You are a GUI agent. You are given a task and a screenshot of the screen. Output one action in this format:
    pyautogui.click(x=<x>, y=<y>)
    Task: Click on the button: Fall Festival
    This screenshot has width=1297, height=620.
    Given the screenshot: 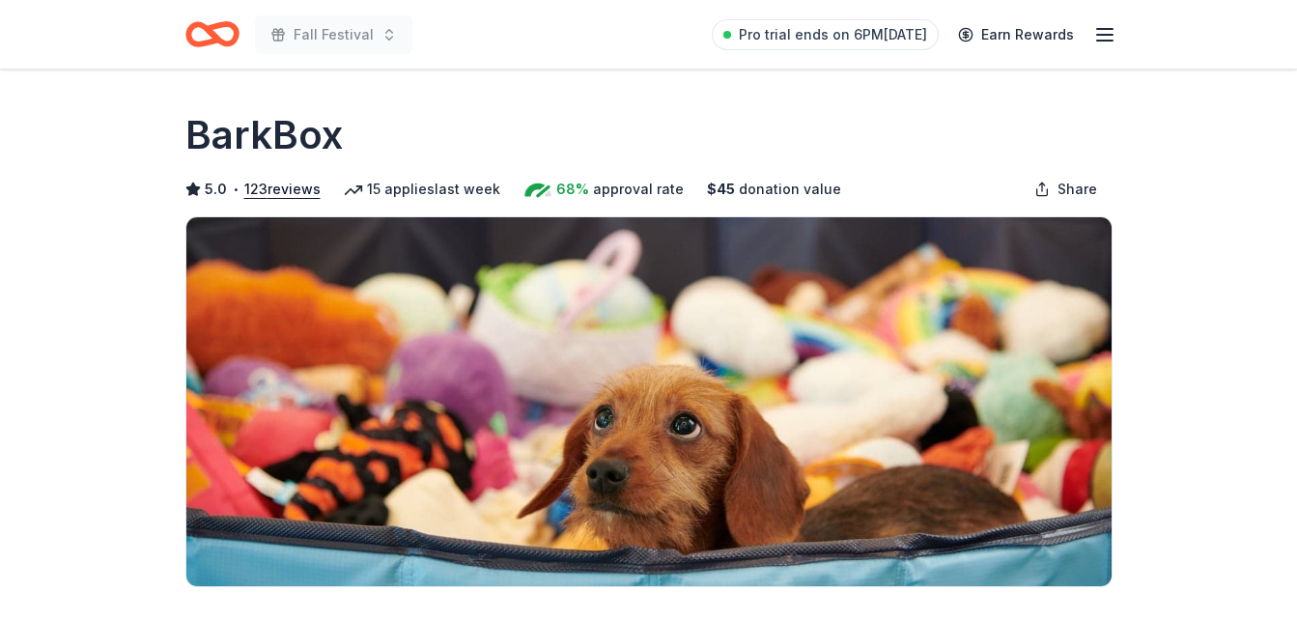 What is the action you would take?
    pyautogui.click(x=333, y=35)
    